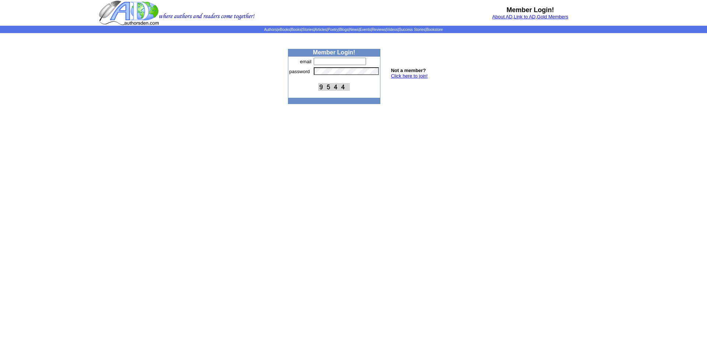  What do you see at coordinates (552, 17) in the screenshot?
I see `a: Gold Members` at bounding box center [552, 17].